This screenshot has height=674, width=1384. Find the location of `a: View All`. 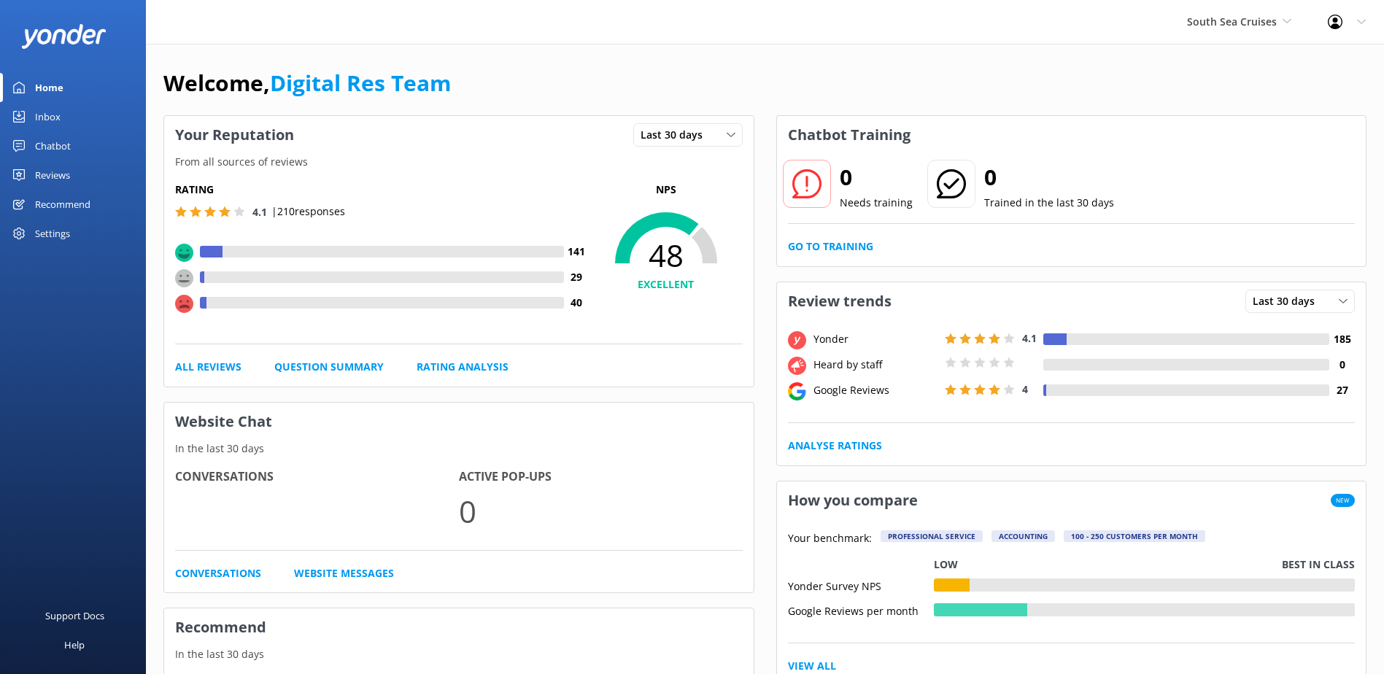

a: View All is located at coordinates (812, 666).